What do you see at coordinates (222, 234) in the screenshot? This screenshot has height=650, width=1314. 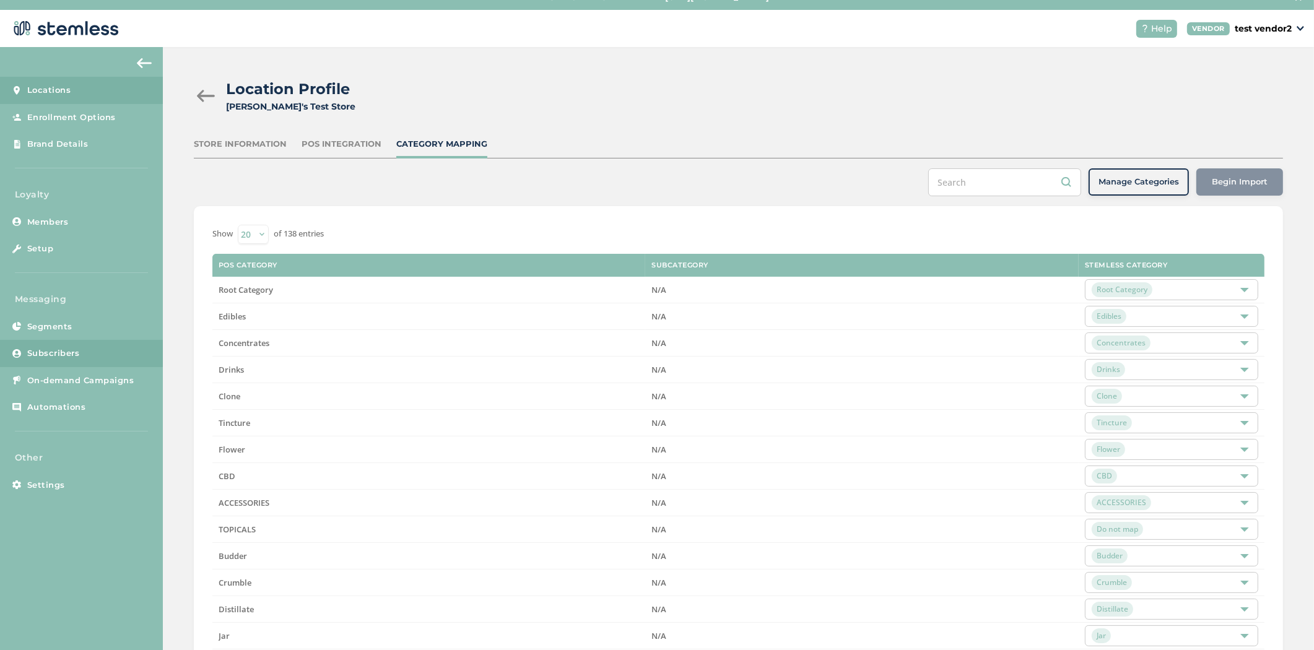 I see `label: Show` at bounding box center [222, 234].